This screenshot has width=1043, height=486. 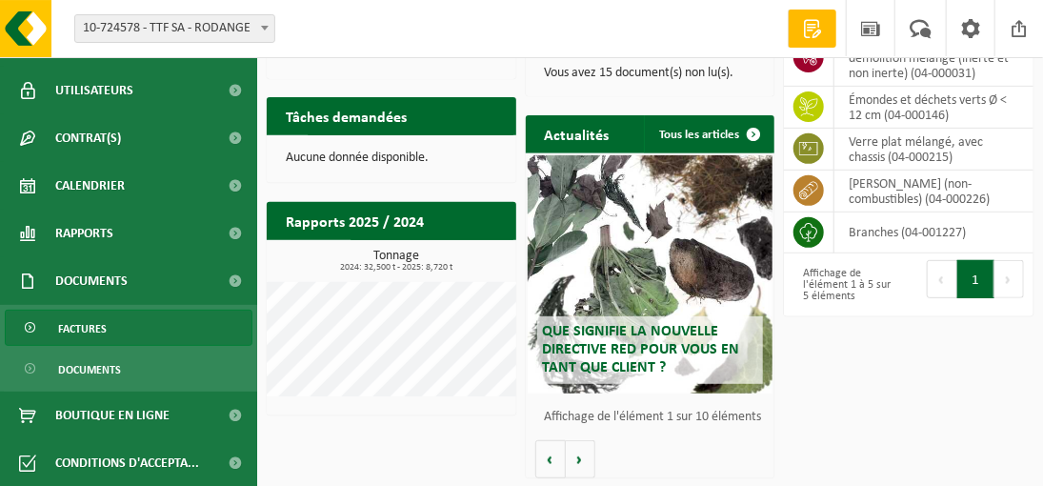 What do you see at coordinates (94, 90) in the screenshot?
I see `span: Utilisateurs` at bounding box center [94, 90].